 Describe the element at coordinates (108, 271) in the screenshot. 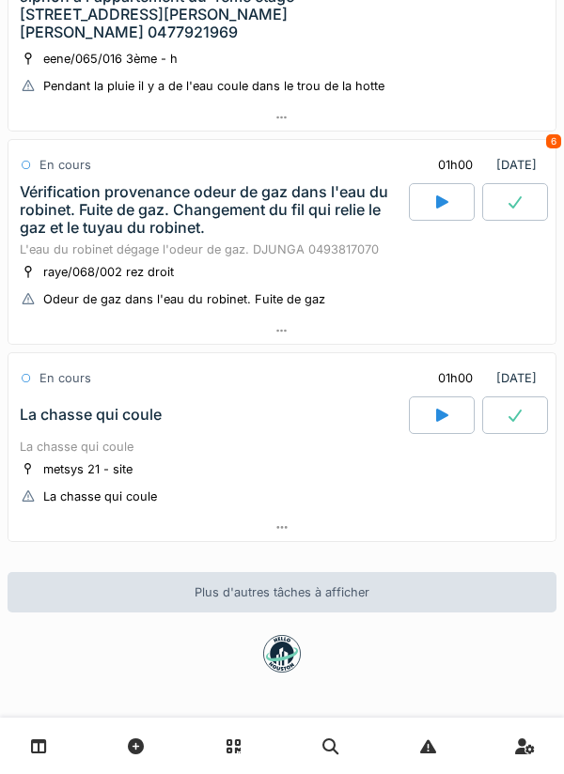

I see `div: raye/068/002 rez droit` at that location.